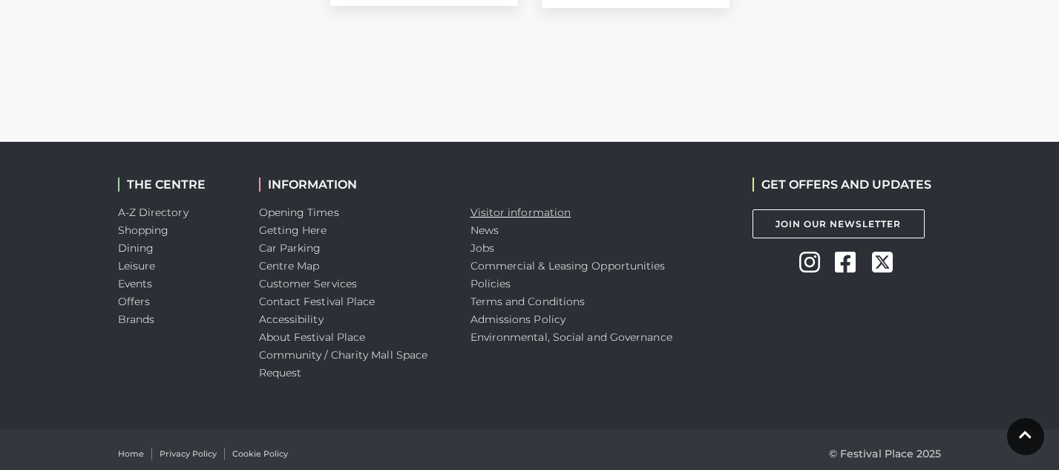 The width and height of the screenshot is (1059, 470). I want to click on a: Offers, so click(134, 301).